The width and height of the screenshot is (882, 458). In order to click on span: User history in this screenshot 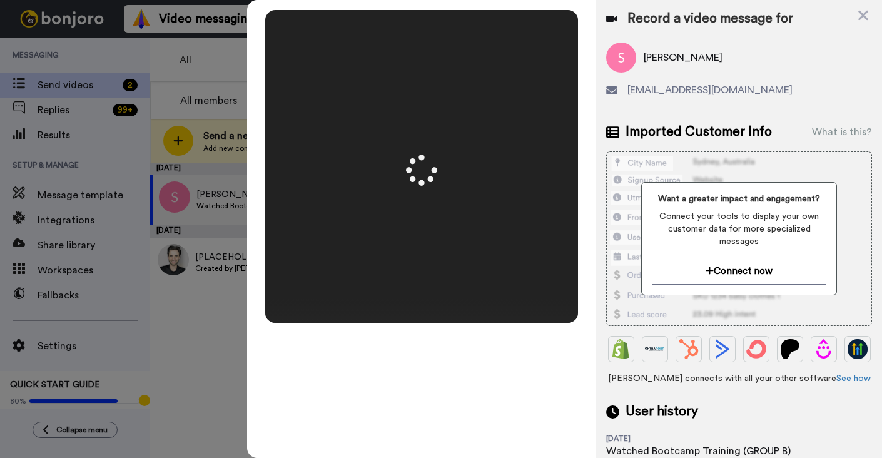, I will do `click(662, 412)`.